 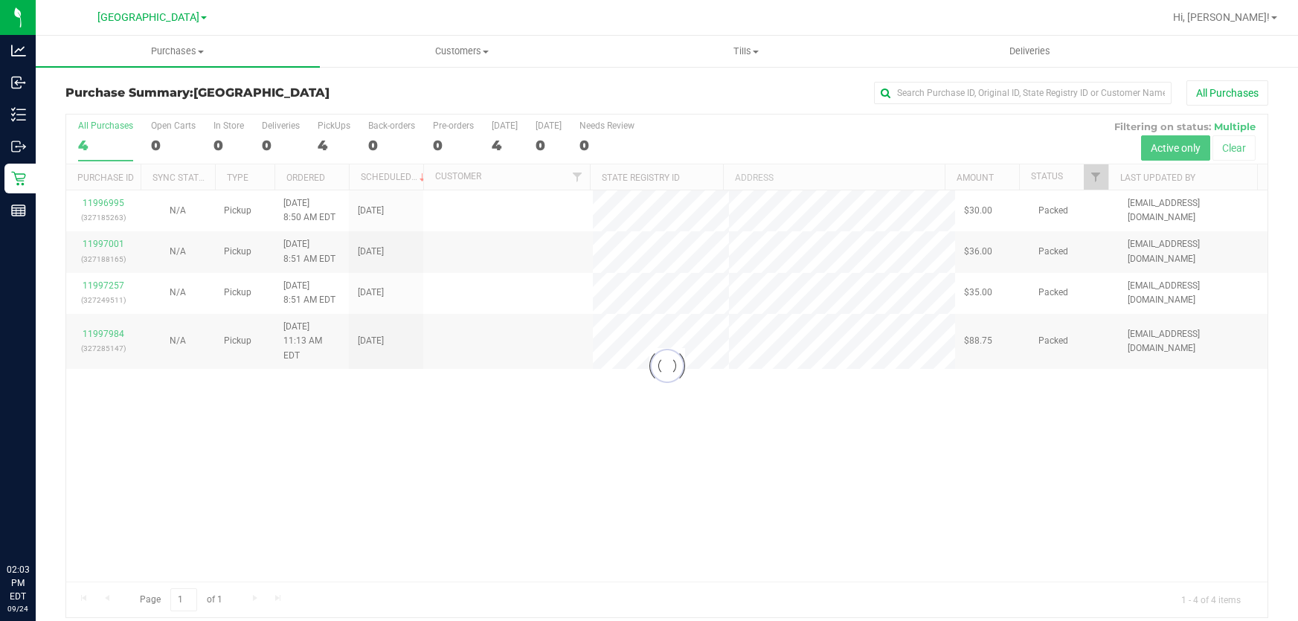 What do you see at coordinates (746, 51) in the screenshot?
I see `a: Tills` at bounding box center [746, 51].